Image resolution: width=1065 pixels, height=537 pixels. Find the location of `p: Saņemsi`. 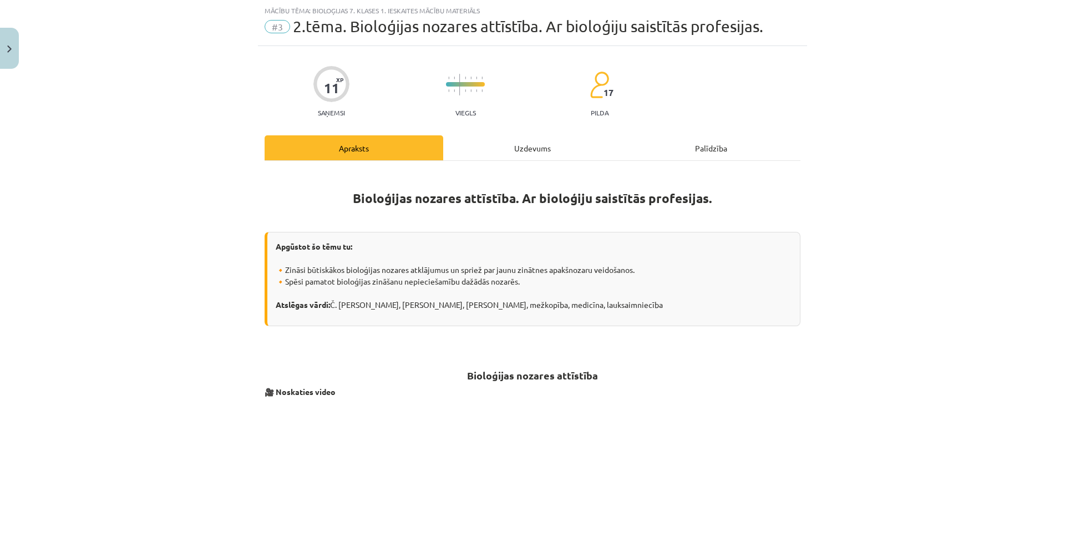

p: Saņemsi is located at coordinates (331, 113).